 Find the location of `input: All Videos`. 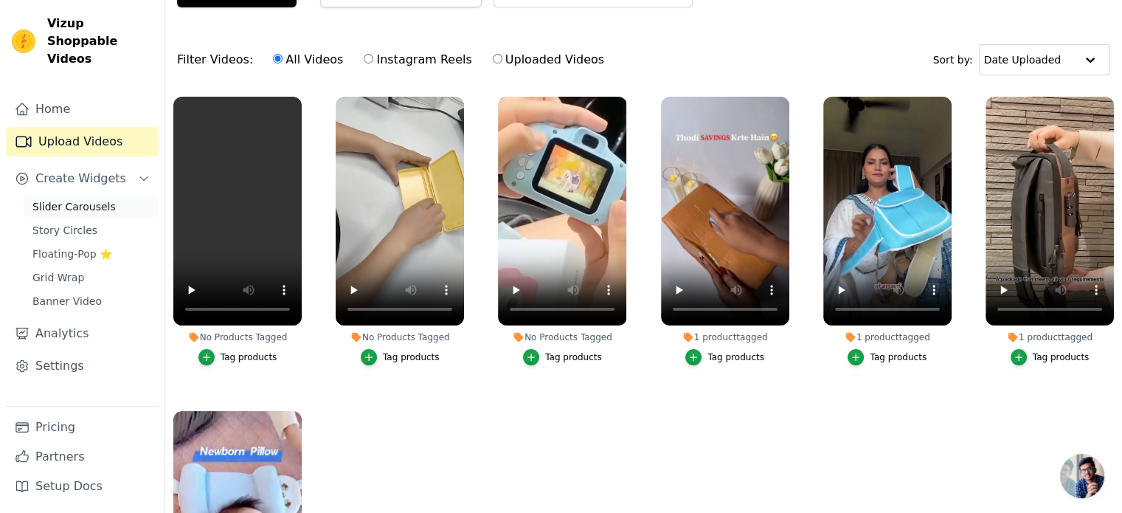

input: All Videos is located at coordinates (277, 58).